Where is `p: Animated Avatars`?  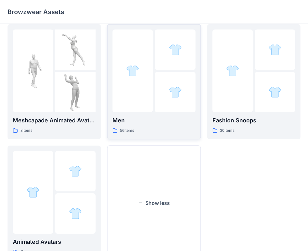
p: Animated Avatars is located at coordinates (54, 242).